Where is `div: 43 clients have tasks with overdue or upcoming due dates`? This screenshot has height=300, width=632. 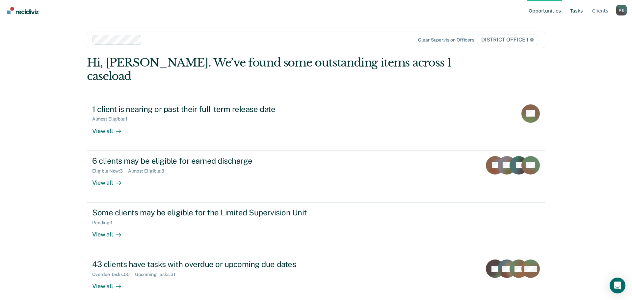 div: 43 clients have tasks with overdue or upcoming due dates is located at coordinates (208, 264).